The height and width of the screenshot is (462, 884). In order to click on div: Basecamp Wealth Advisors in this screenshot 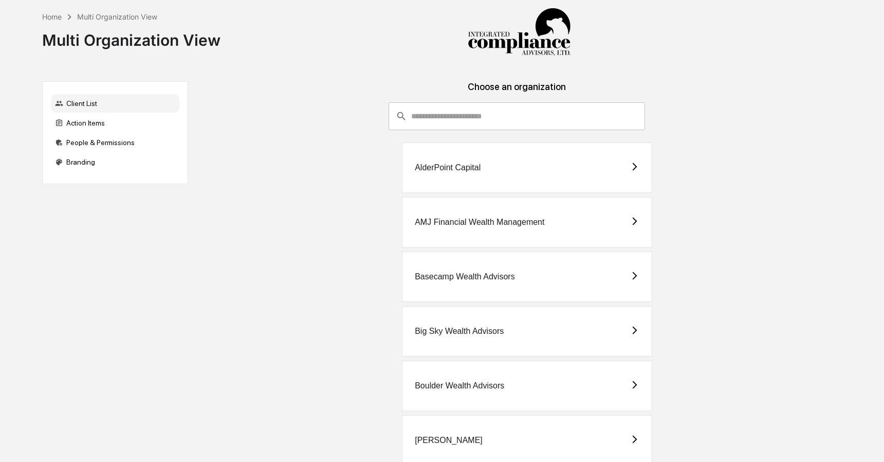, I will do `click(465, 277)`.